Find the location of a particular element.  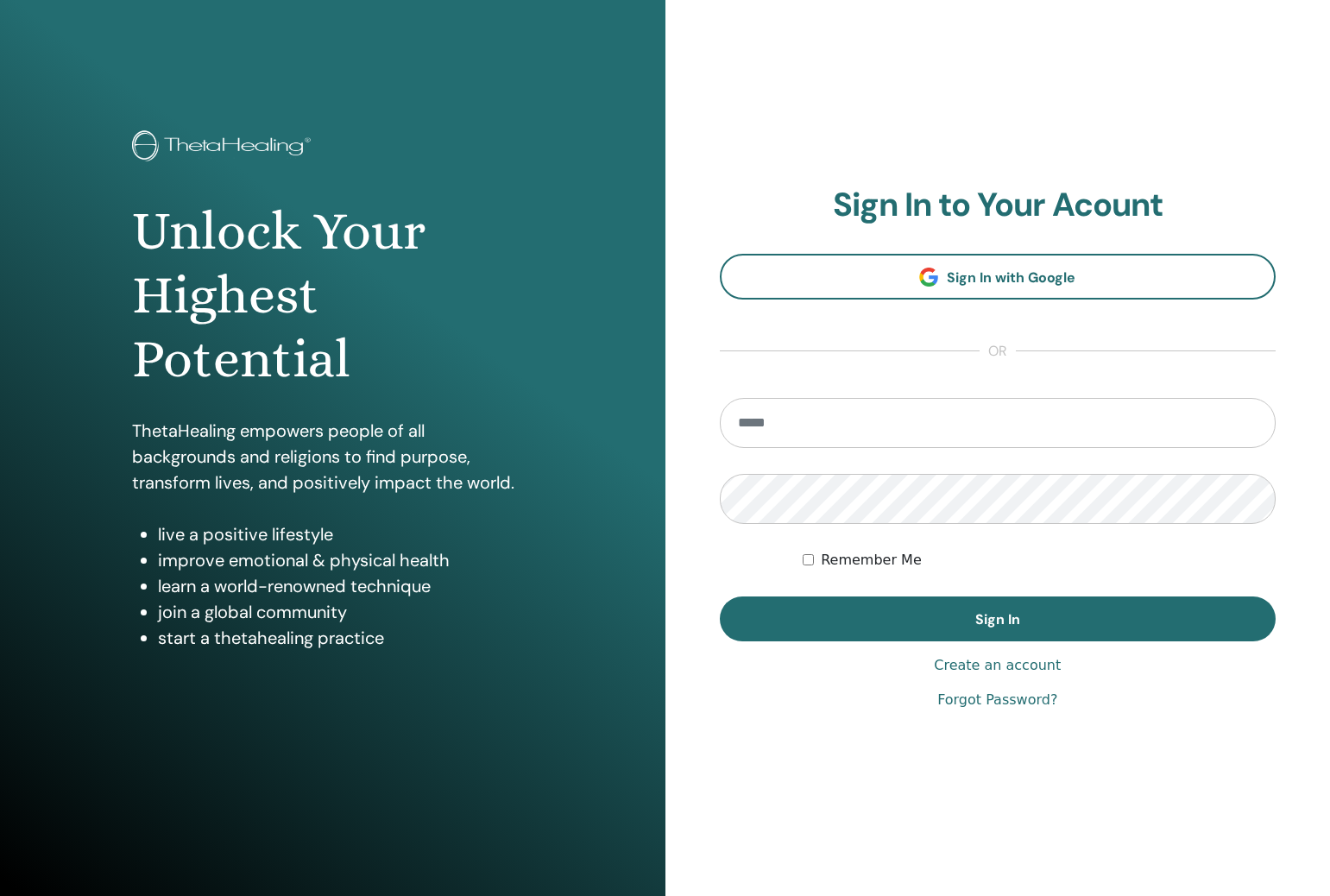

a: Sign In with Google is located at coordinates (998, 277).